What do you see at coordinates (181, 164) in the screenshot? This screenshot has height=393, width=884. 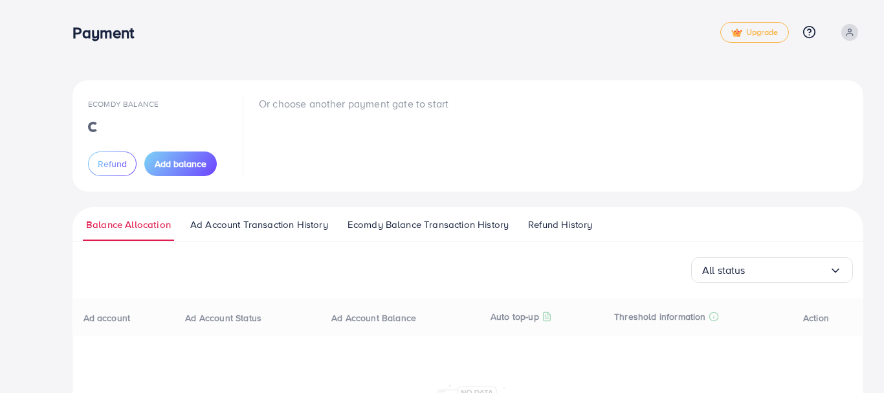 I see `button: Add balance` at bounding box center [181, 164].